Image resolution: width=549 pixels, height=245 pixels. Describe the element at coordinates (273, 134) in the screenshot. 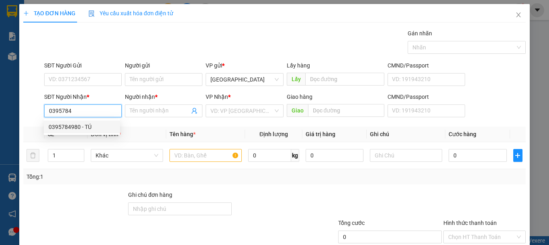

I see `span: Định lượng` at that location.